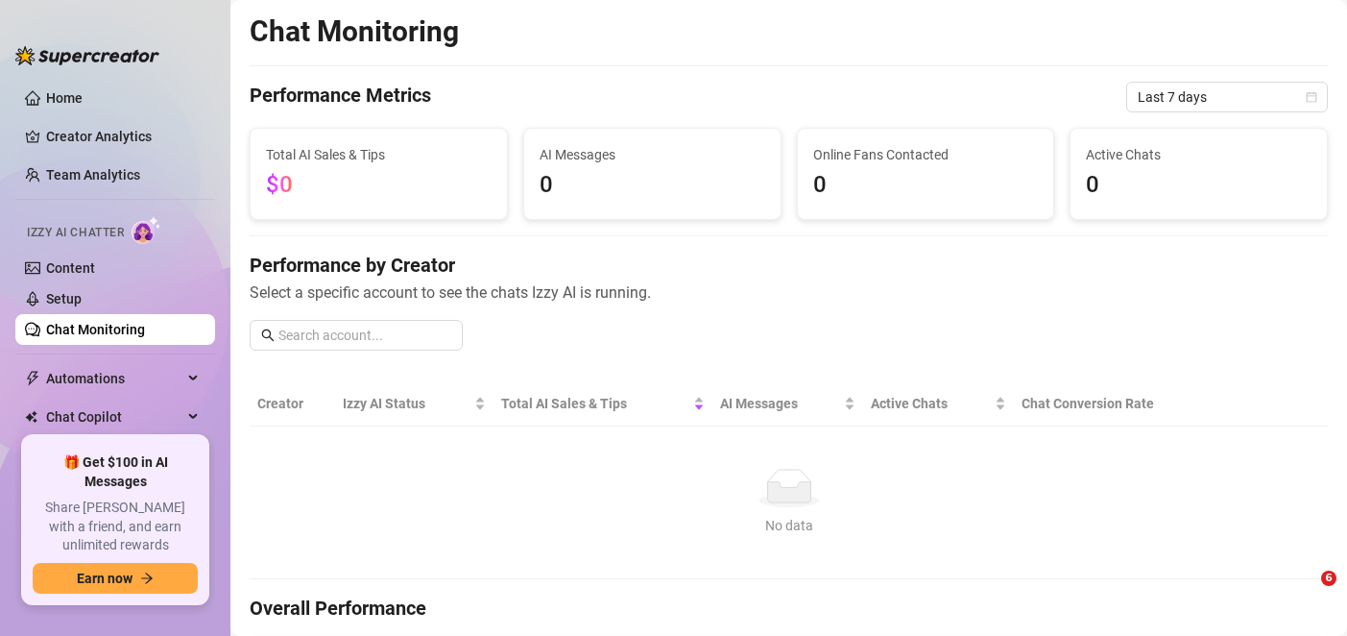 The image size is (1347, 636). What do you see at coordinates (31, 417) in the screenshot?
I see `img: Chat Copilot` at bounding box center [31, 417].